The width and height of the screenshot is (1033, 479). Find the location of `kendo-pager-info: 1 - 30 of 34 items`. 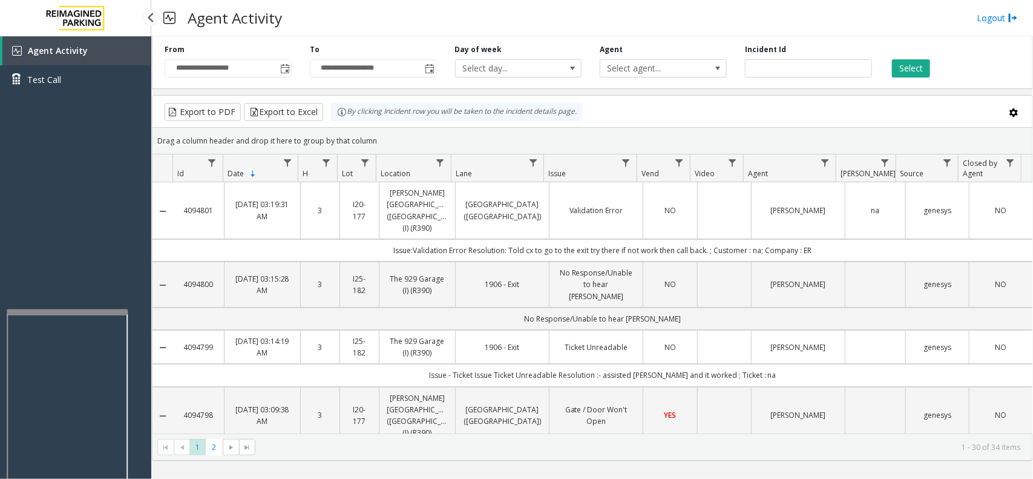

kendo-pager-info: 1 - 30 of 34 items is located at coordinates (641, 446).